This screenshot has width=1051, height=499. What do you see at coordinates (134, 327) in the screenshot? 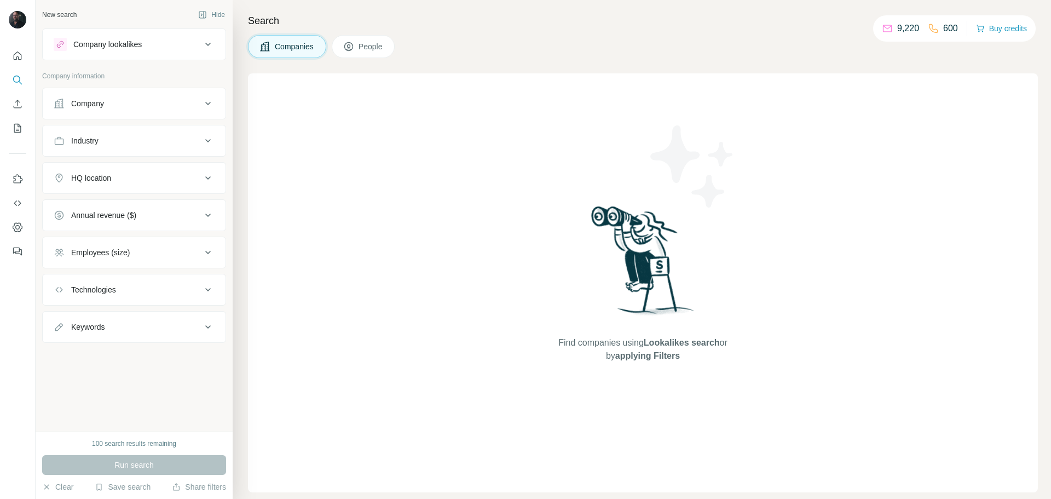
I see `button: Keywords` at bounding box center [134, 327].